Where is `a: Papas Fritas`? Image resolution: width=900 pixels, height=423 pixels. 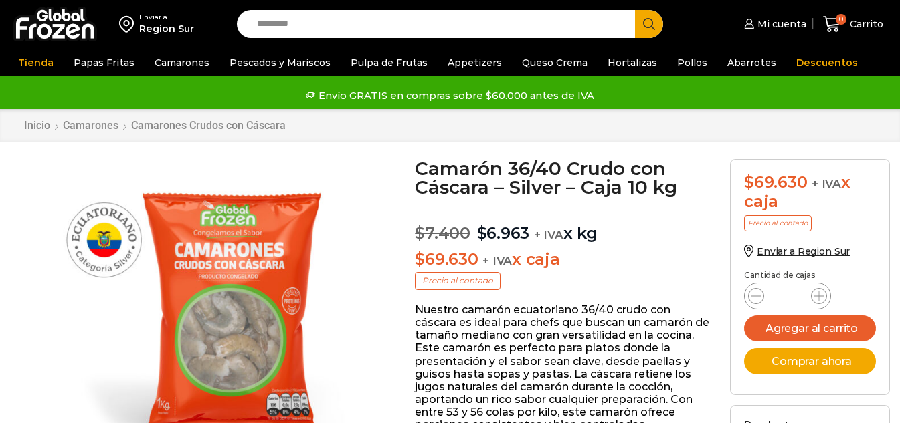 a: Papas Fritas is located at coordinates (104, 63).